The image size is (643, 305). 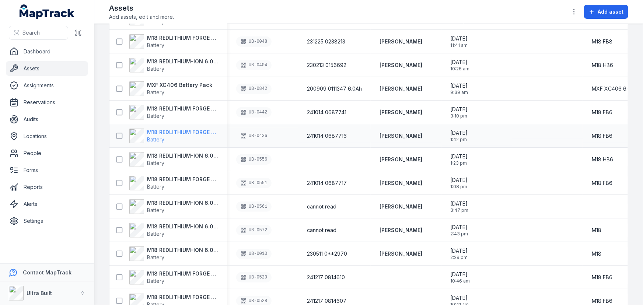 I want to click on a: Reservations, so click(x=47, y=102).